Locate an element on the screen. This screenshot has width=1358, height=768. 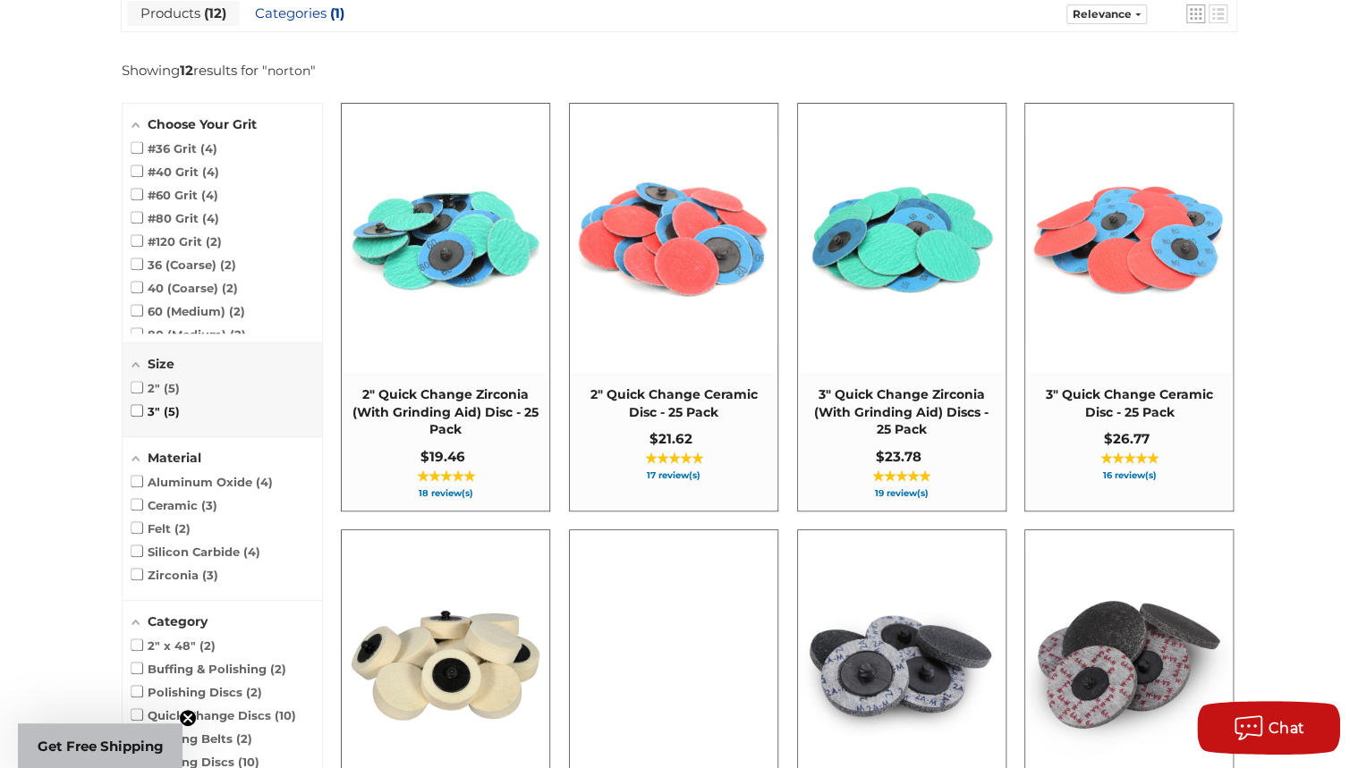
span: #40 Grit is located at coordinates (175, 172).